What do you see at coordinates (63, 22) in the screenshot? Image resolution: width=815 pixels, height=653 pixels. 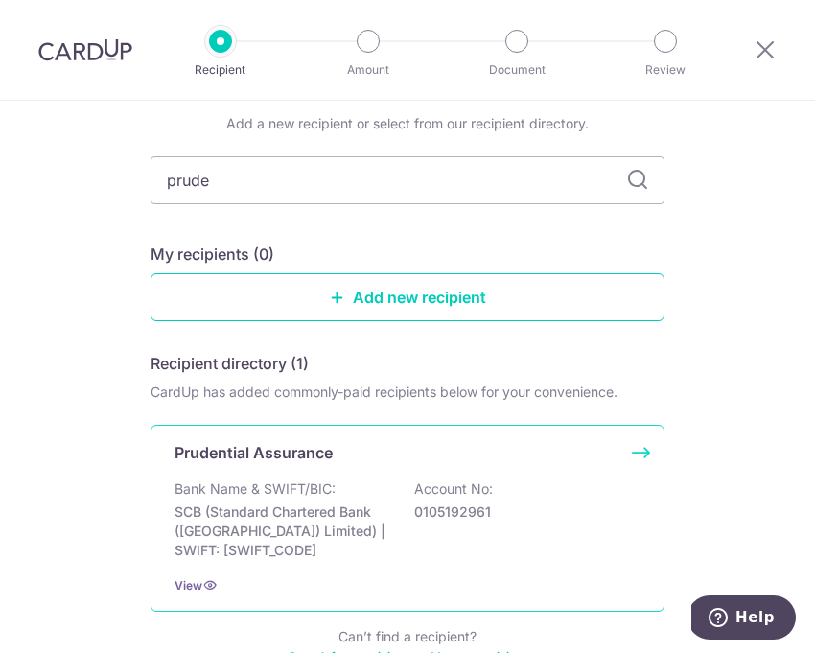 I see `span: Help` at bounding box center [63, 22].